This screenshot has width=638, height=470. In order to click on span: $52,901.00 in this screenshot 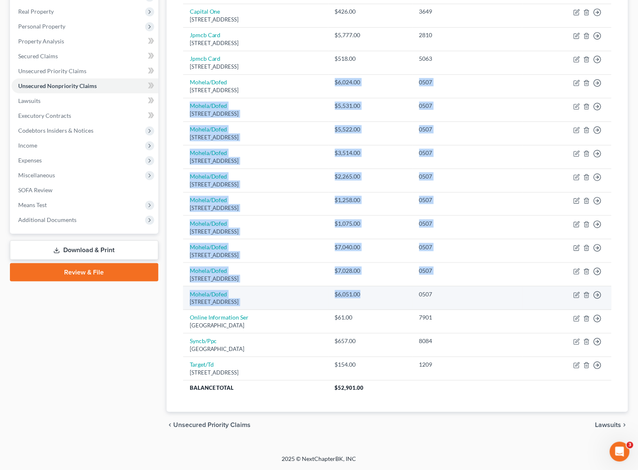, I will do `click(350, 389)`.